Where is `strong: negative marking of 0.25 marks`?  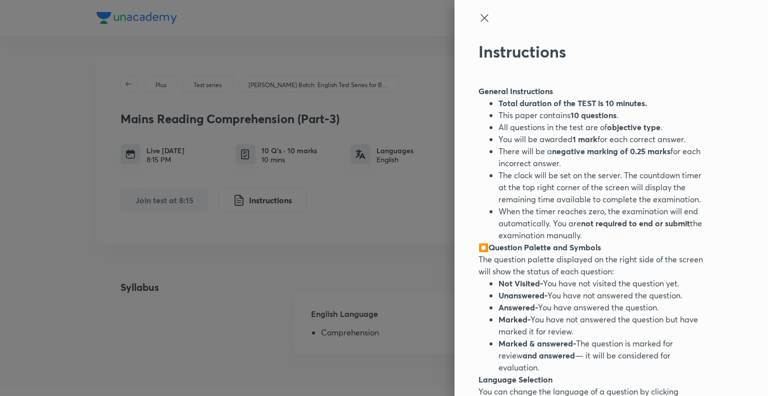 strong: negative marking of 0.25 marks is located at coordinates (611, 151).